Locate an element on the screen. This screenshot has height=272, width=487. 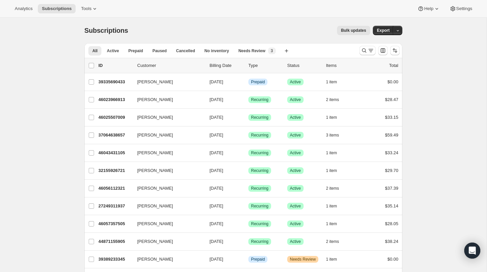
p: Billing Date is located at coordinates (226, 66).